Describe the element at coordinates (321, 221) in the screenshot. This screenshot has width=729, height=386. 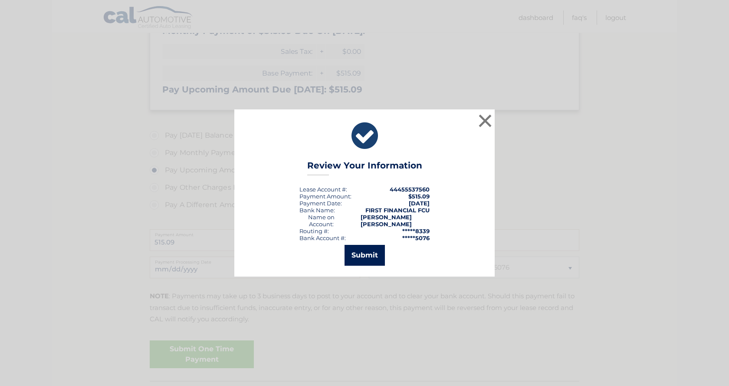
I see `div: Name on Account:` at that location.